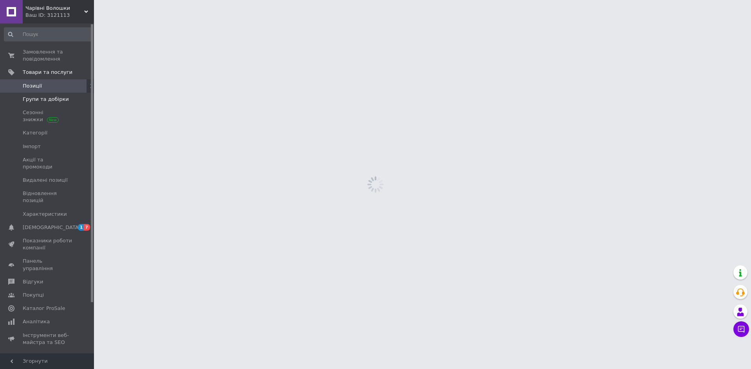 The image size is (751, 369). I want to click on span: Позиції, so click(32, 86).